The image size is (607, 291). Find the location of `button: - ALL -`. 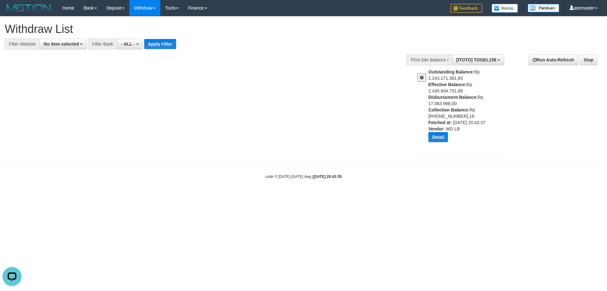

button: - ALL - is located at coordinates (130, 44).